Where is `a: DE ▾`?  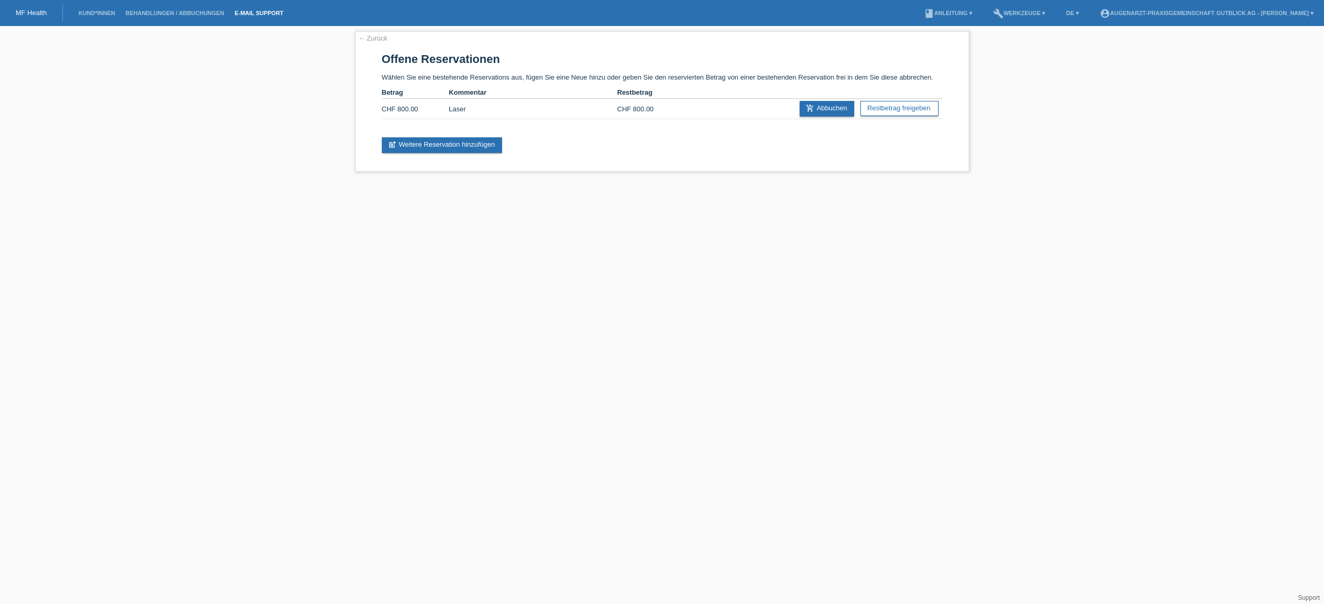
a: DE ▾ is located at coordinates (1072, 13).